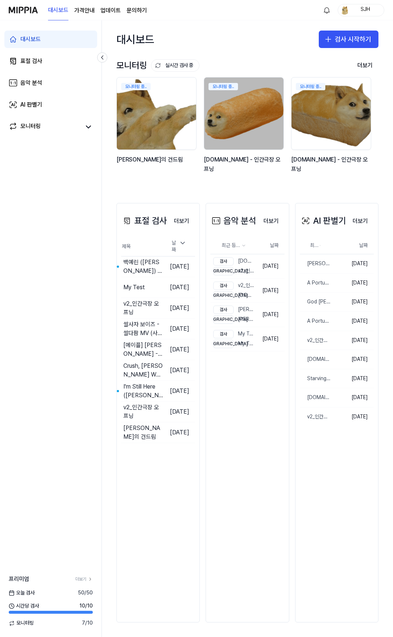 This screenshot has width=393, height=637. I want to click on a: 모니터링, so click(45, 127).